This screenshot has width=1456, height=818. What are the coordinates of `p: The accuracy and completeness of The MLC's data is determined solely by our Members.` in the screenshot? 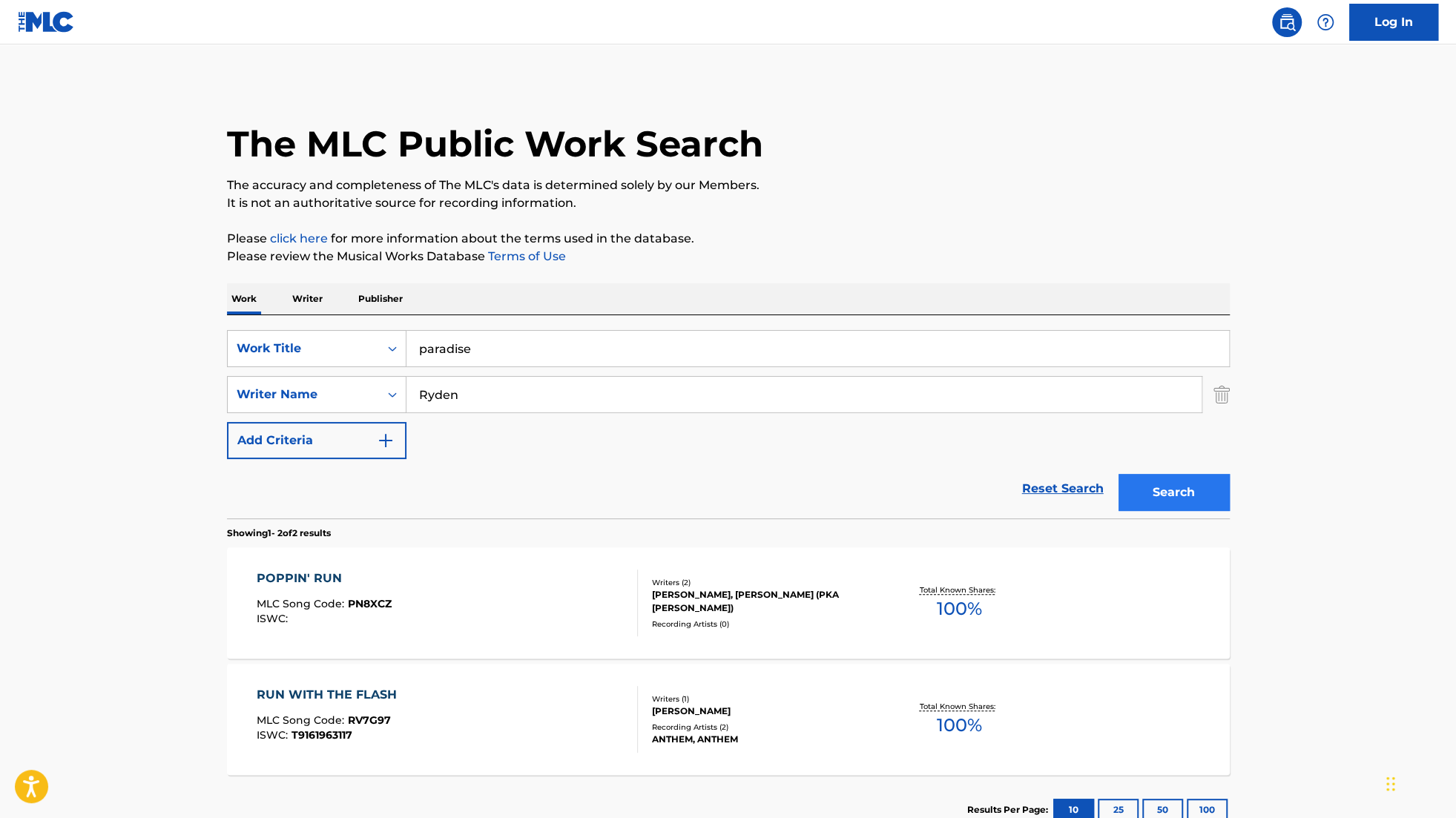 It's located at (728, 186).